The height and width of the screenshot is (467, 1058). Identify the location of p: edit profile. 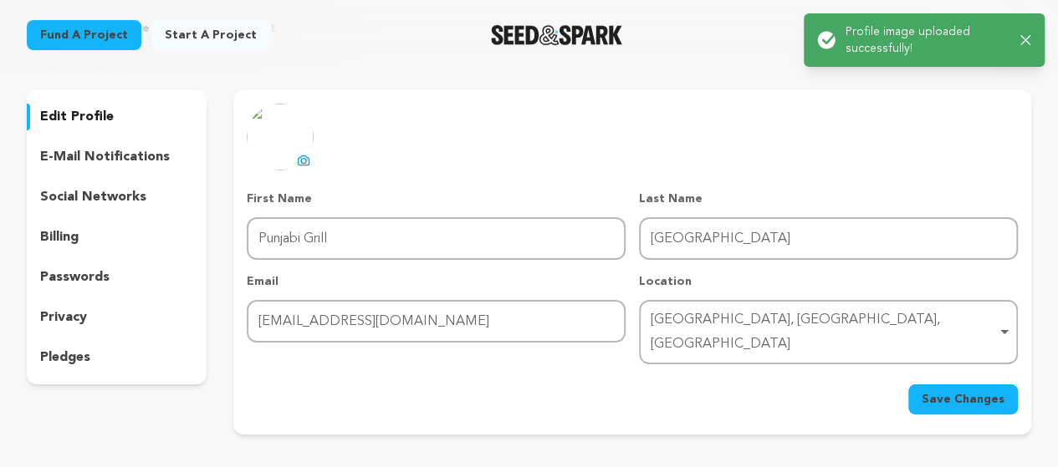
(77, 117).